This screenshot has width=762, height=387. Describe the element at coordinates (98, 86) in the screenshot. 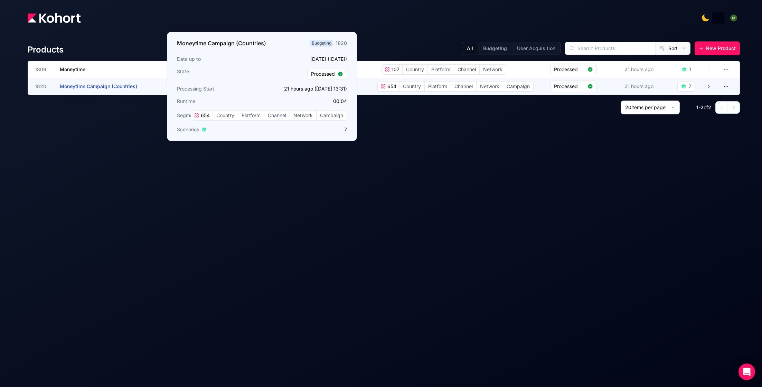

I see `span: Moneytime Campaign (Countries)` at that location.